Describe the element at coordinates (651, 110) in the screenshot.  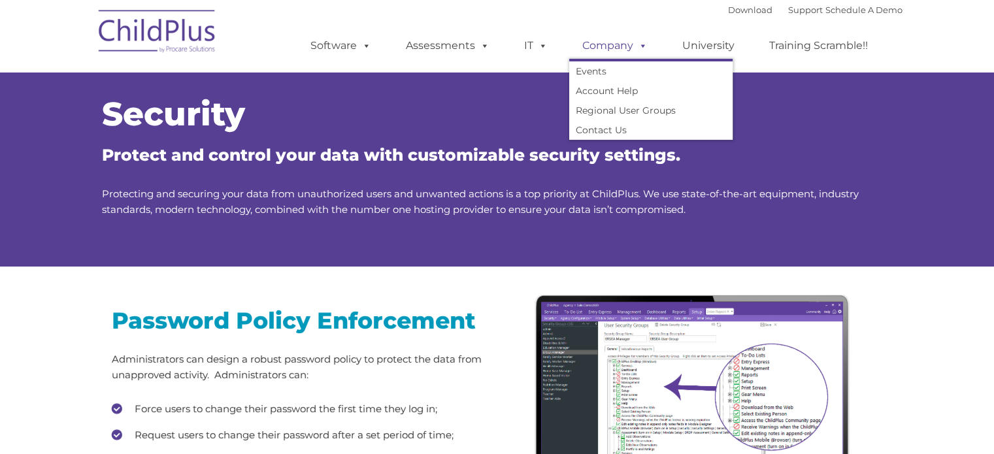
I see `a: Regional User Groups` at that location.